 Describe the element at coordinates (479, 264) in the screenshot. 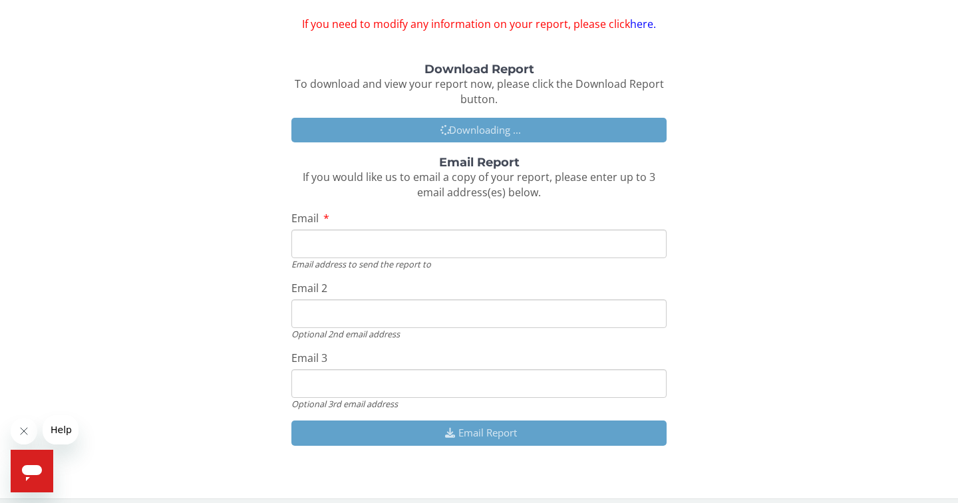

I see `div: Email address to send the report to` at that location.